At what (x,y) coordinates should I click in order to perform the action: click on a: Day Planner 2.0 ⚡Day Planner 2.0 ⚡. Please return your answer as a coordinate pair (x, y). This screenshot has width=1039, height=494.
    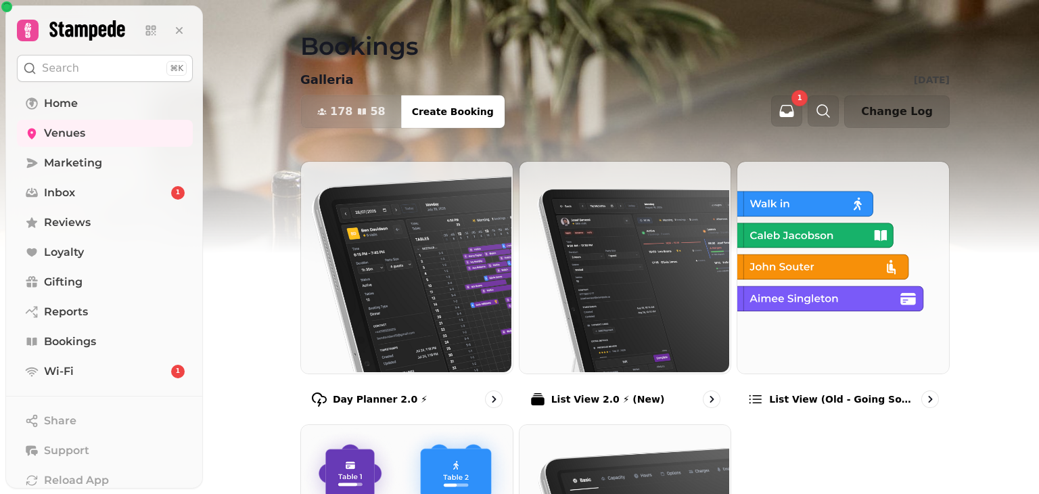
    Looking at the image, I should click on (406, 289).